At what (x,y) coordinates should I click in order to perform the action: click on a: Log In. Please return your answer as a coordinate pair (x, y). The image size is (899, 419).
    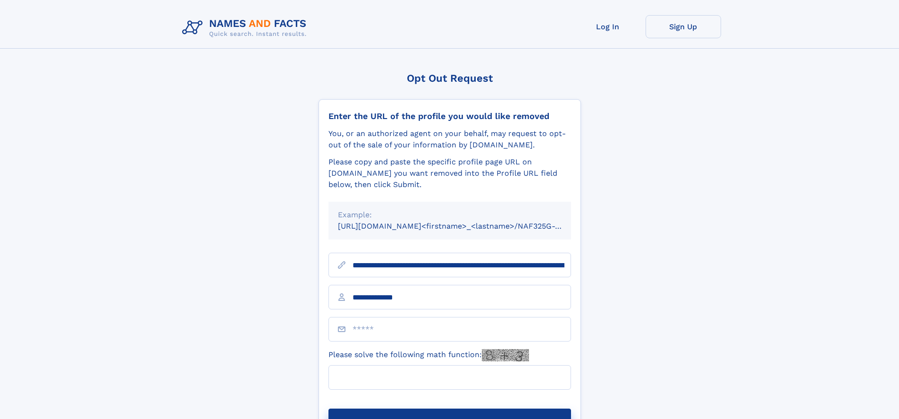
    Looking at the image, I should click on (608, 26).